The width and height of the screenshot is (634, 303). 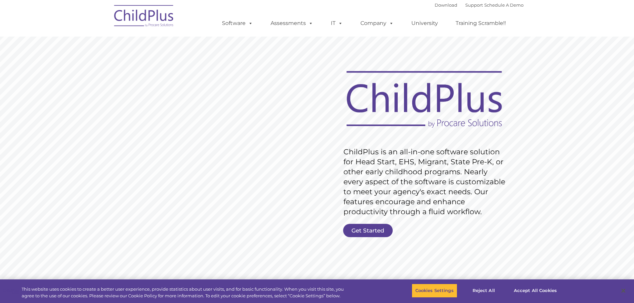 What do you see at coordinates (425, 23) in the screenshot?
I see `a: University` at bounding box center [425, 23].